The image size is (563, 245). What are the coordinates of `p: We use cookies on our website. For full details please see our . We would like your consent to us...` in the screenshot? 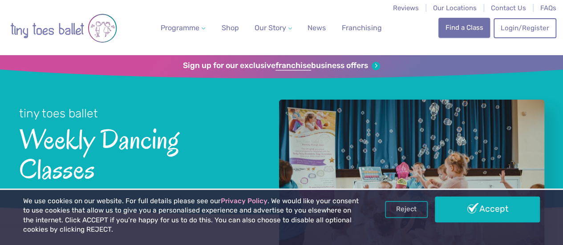 It's located at (191, 216).